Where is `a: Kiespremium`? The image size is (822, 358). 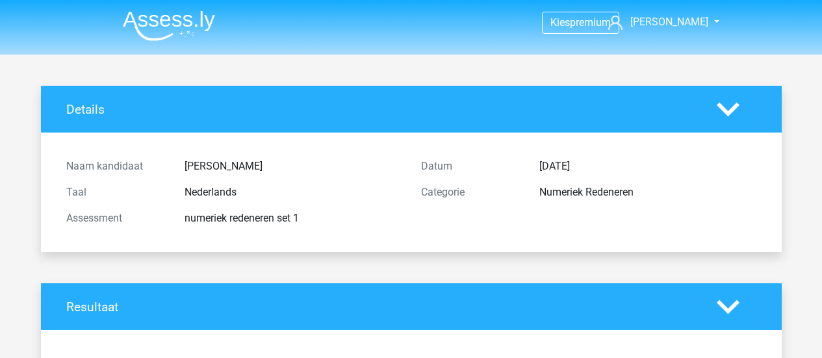
a: Kiespremium is located at coordinates (580, 22).